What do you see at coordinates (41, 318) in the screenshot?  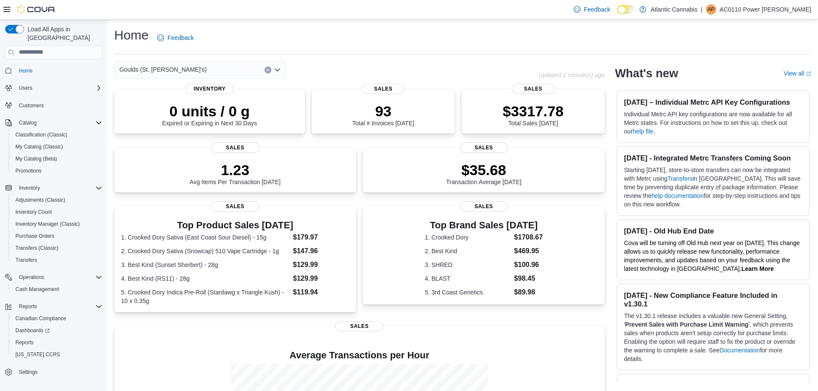 I see `a: Canadian Compliance` at bounding box center [41, 318].